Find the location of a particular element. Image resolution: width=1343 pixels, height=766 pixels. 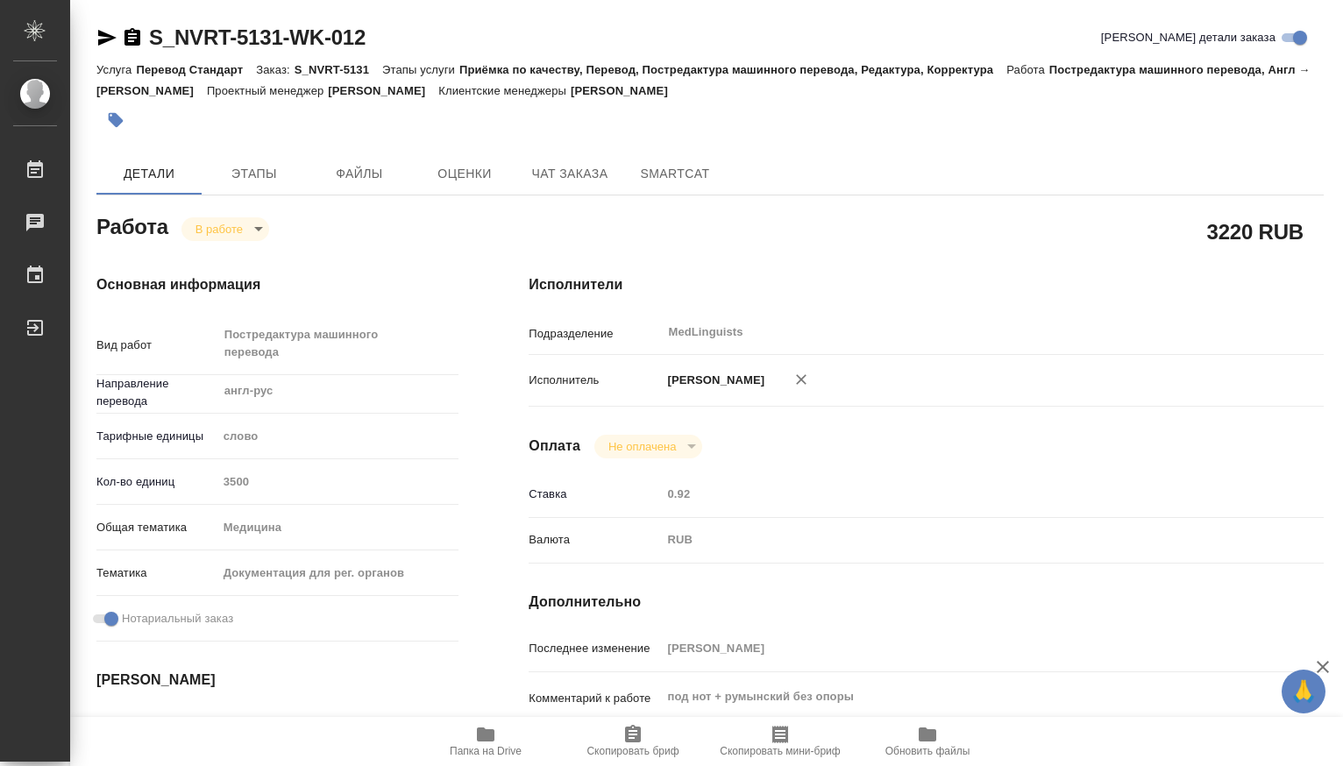

p: S_NVRT-5131 is located at coordinates (339, 69).